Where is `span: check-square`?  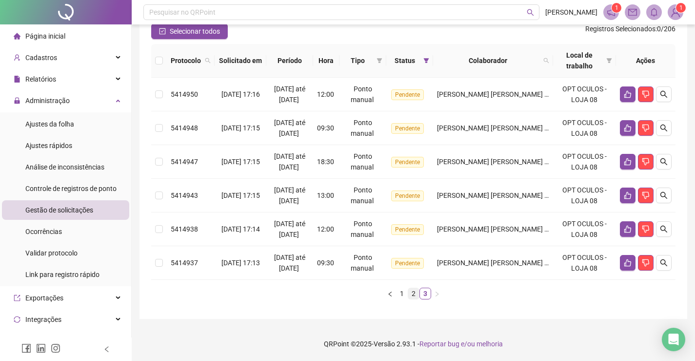 span: check-square is located at coordinates (163, 31).